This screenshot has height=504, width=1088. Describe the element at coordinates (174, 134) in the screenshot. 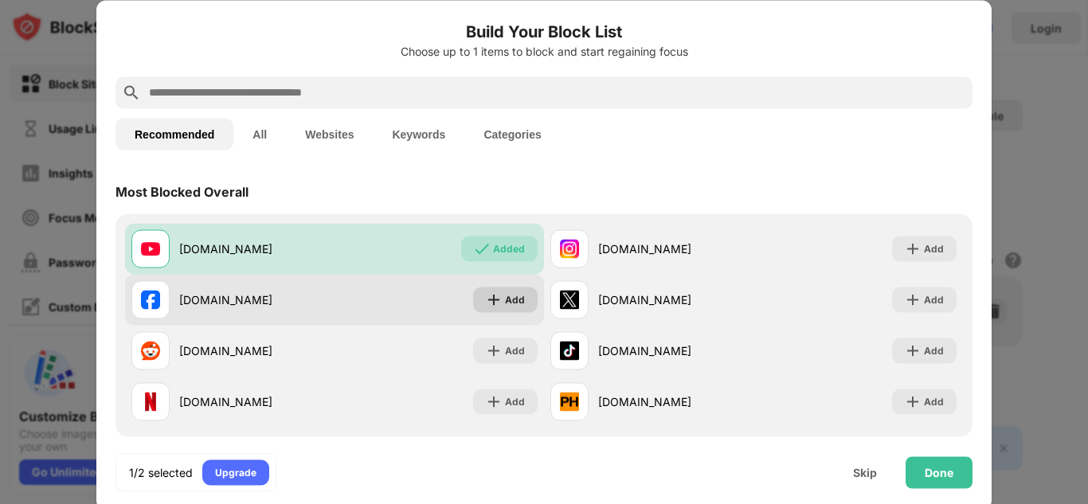

I see `button: Recommended` at that location.